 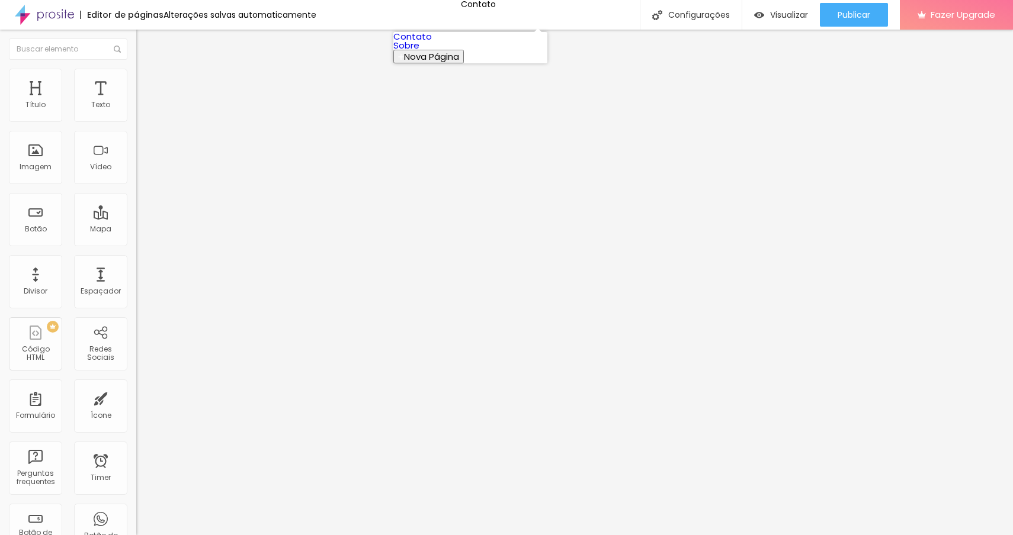 What do you see at coordinates (101, 229) in the screenshot?
I see `div: Mapa` at bounding box center [101, 229].